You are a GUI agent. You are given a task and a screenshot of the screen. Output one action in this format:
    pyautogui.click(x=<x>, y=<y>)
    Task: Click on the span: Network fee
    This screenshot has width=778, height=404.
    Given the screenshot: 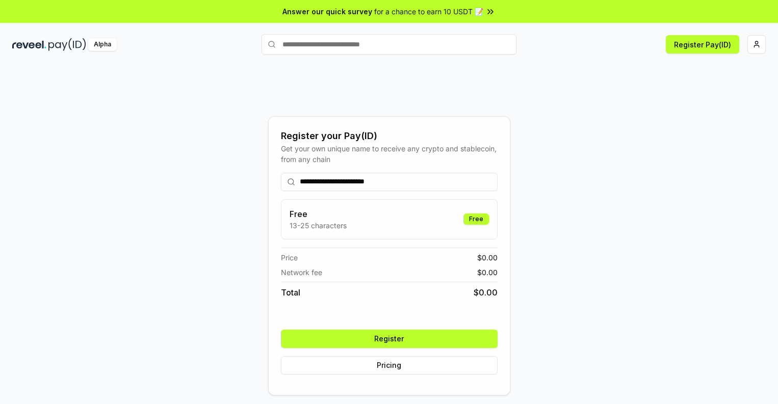 What is the action you would take?
    pyautogui.click(x=301, y=272)
    